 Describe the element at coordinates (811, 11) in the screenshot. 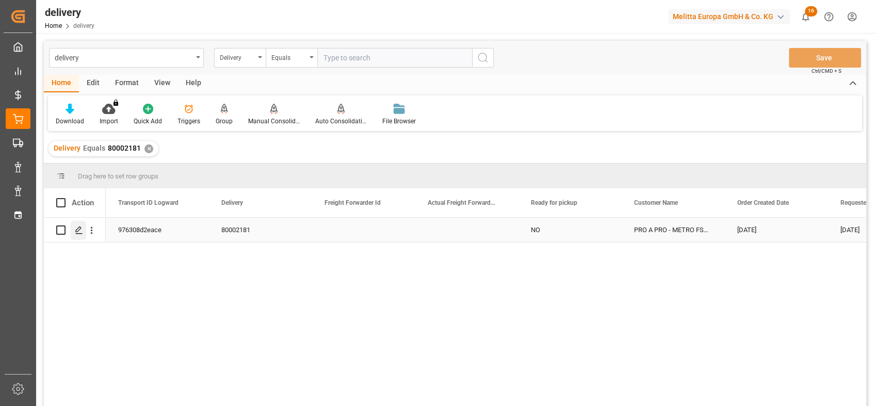

I see `span: 16` at that location.